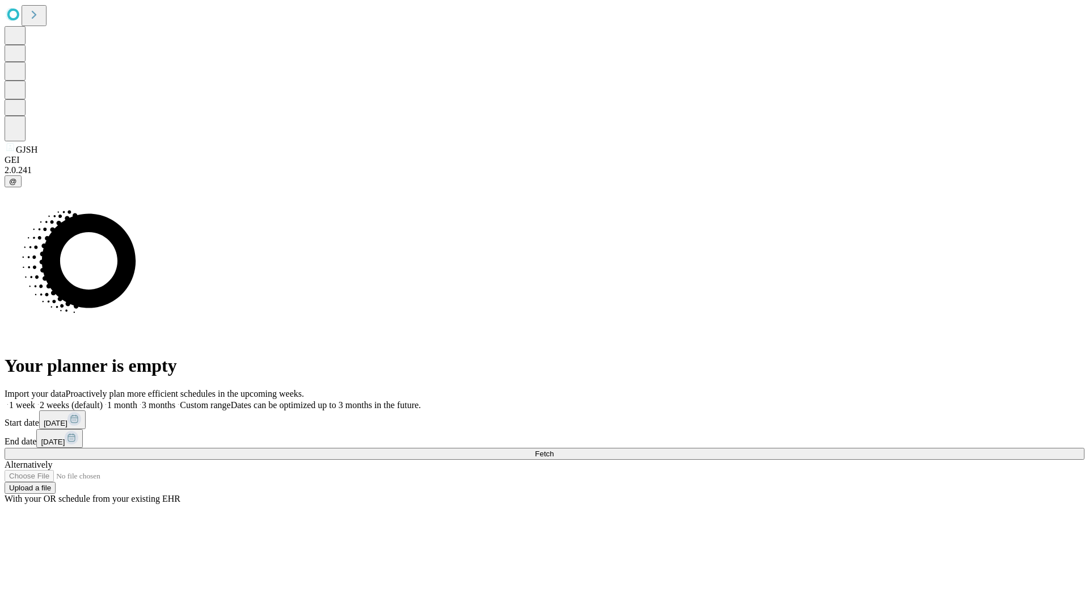  I want to click on span: 3 months, so click(158, 405).